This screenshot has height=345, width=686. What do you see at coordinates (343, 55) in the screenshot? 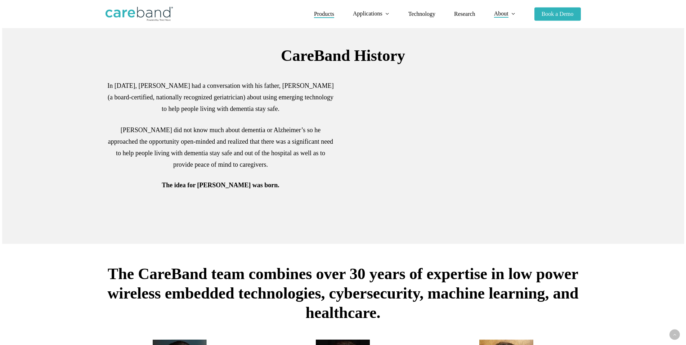
I see `span: CareBand History` at bounding box center [343, 55].